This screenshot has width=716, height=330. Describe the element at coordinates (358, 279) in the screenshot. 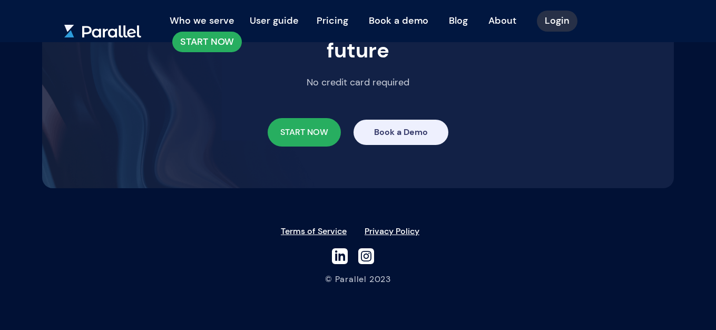

I see `h6: © Parallel 2023` at that location.